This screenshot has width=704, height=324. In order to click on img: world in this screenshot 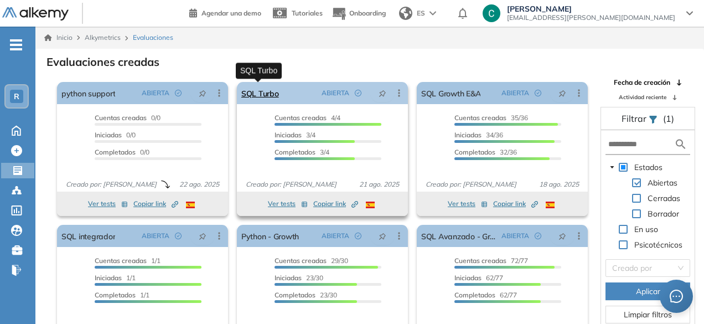, I will do `click(406, 13)`.